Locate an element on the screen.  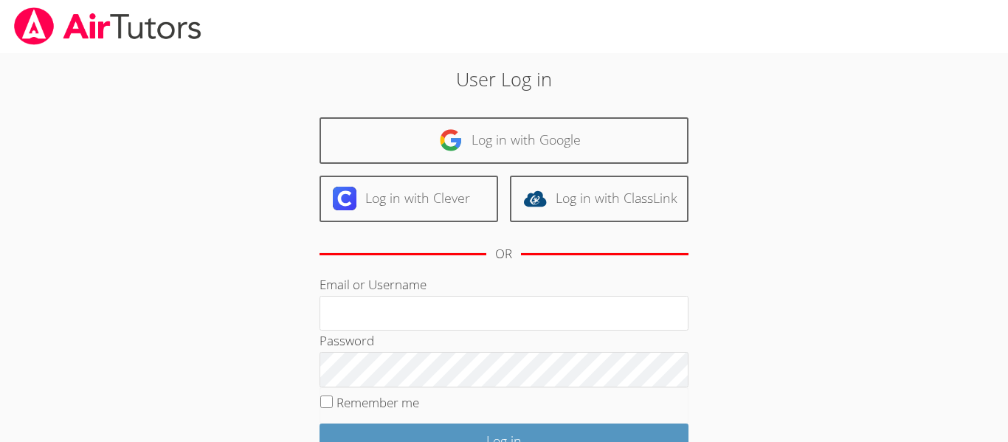
img: clever-logo-6eab21bc6e7a338710f1a6ff85c0baf02591cd810cc4098c63d3a4b26e2feb20.svg is located at coordinates (345, 199).